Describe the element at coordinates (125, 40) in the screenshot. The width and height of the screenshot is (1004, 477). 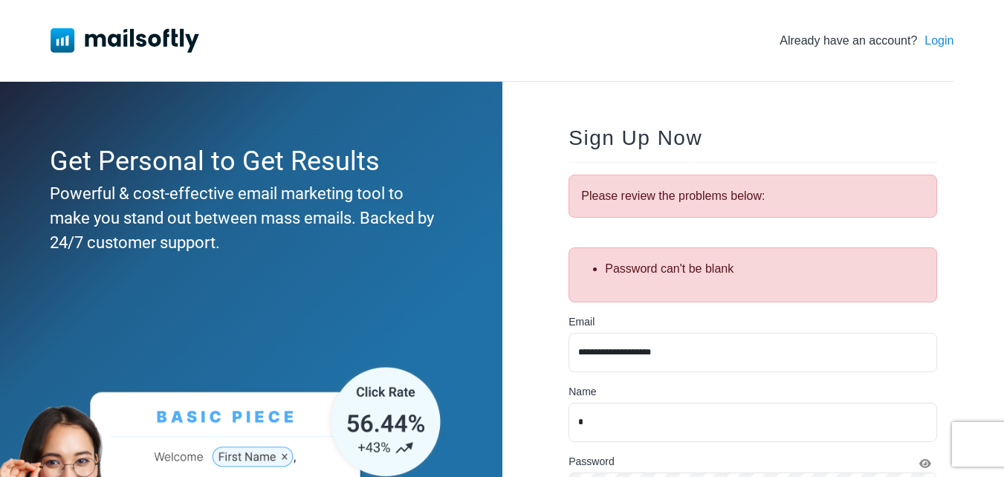
I see `img: Mailsoftly` at that location.